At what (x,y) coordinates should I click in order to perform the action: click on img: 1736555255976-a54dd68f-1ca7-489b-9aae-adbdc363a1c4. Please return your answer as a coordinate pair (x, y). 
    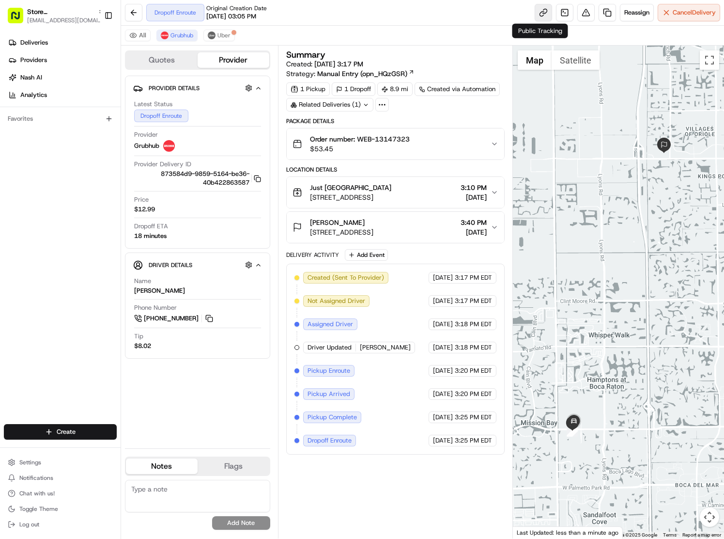
    Looking at the image, I should click on (18, 101).